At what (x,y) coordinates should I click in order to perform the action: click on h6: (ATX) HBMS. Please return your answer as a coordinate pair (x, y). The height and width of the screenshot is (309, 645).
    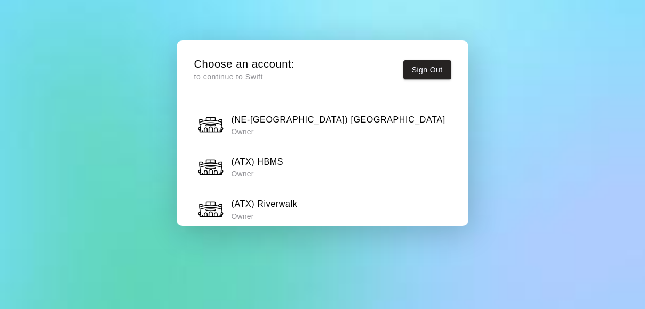
    Looking at the image, I should click on (257, 162).